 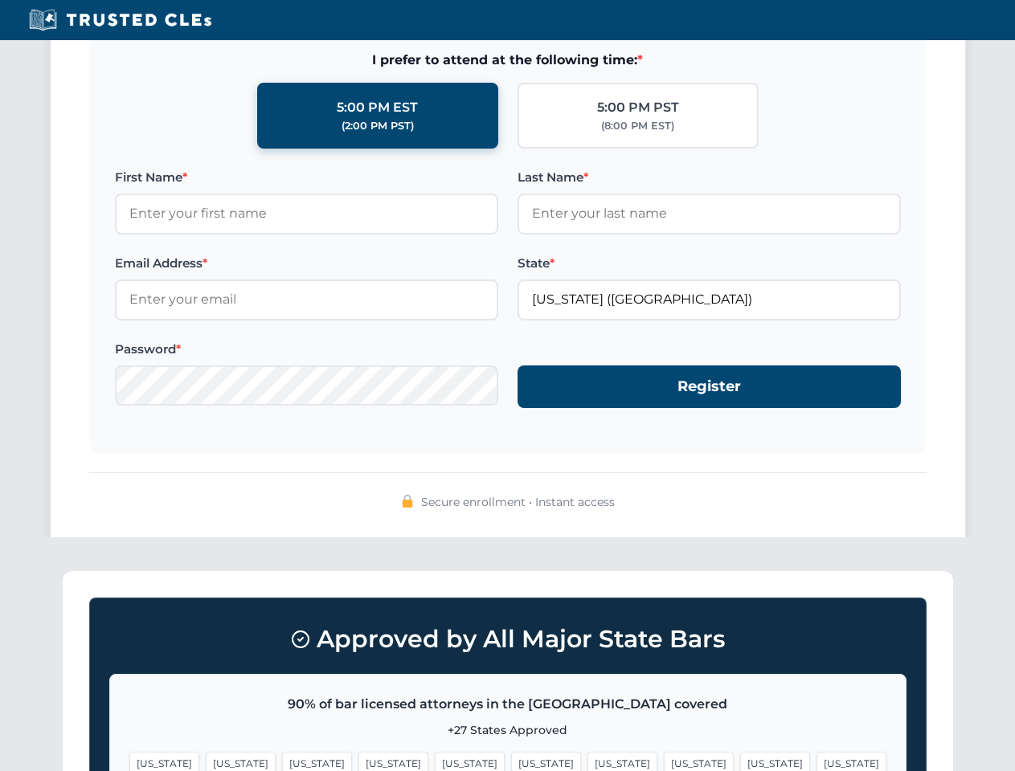 What do you see at coordinates (306, 214) in the screenshot?
I see `input: Enter your first name` at bounding box center [306, 214].